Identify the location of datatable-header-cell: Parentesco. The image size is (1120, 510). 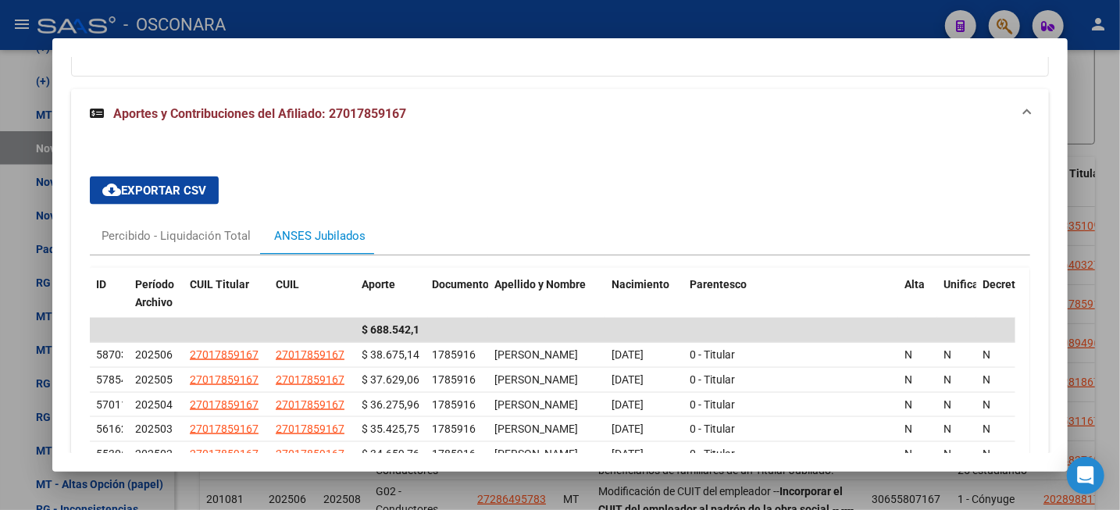
(791, 294).